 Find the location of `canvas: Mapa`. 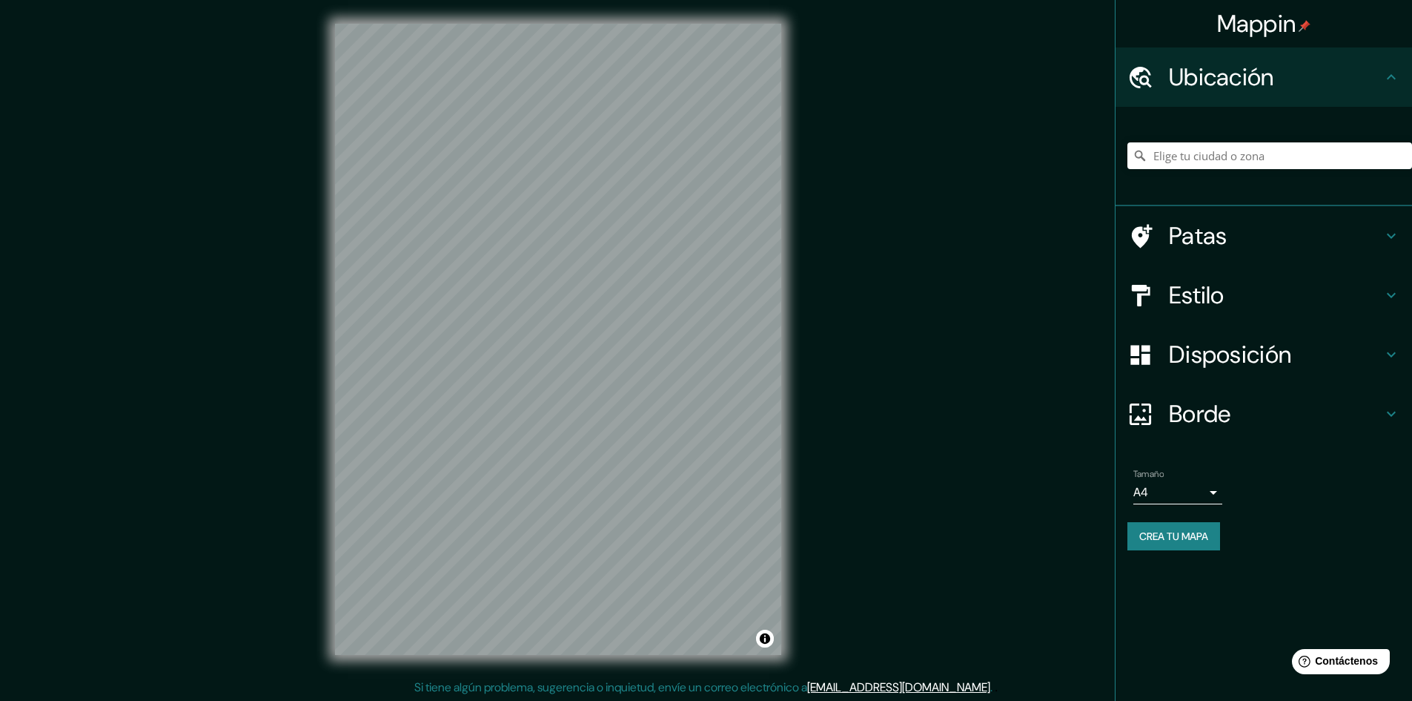

canvas: Mapa is located at coordinates (558, 339).